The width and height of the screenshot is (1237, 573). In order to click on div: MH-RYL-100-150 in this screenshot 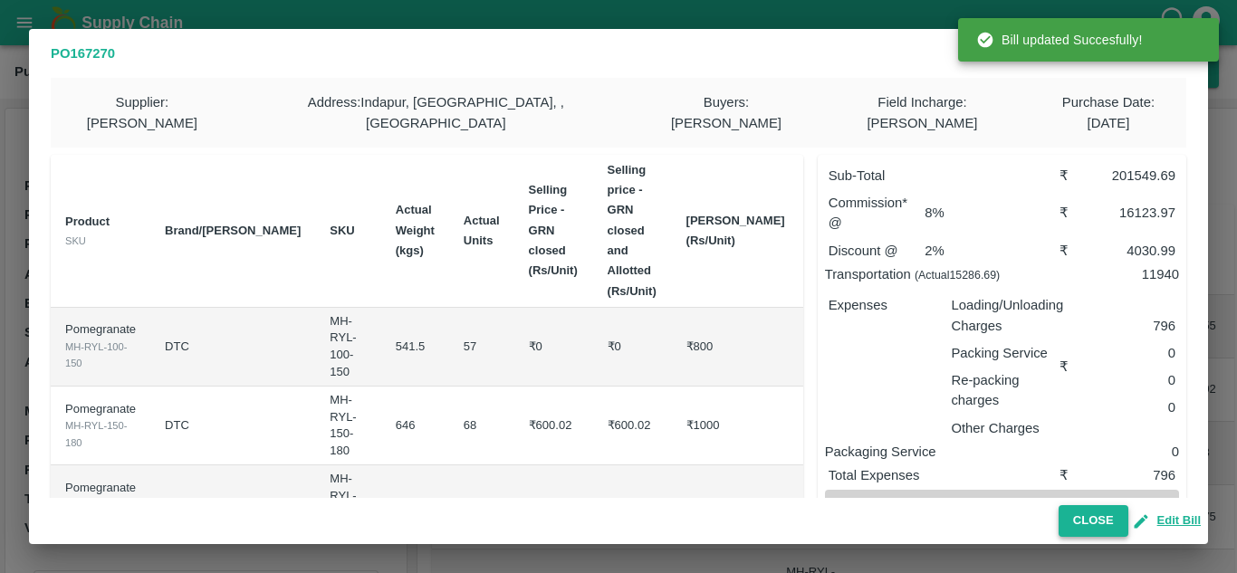, I will do `click(101, 355)`.